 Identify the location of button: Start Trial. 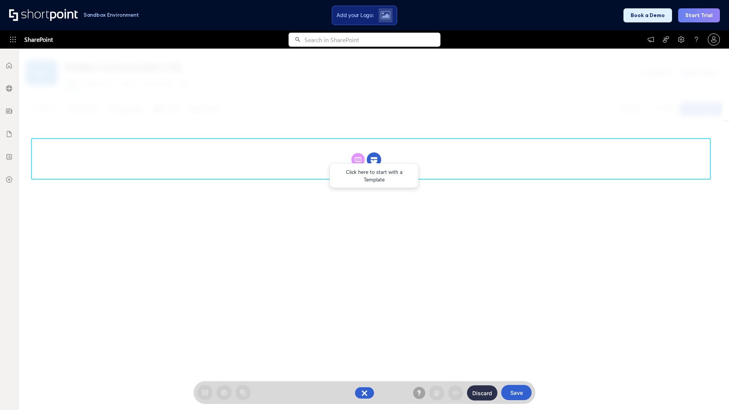
(699, 15).